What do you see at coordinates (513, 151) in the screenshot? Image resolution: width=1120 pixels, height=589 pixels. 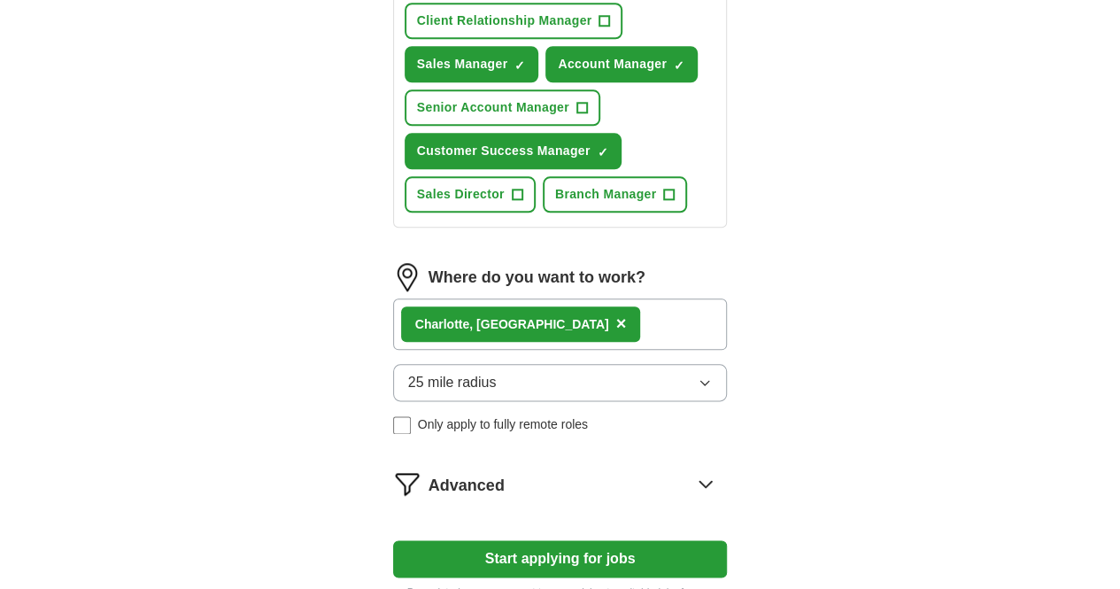 I see `button: Customer Success Manager✓` at bounding box center [513, 151].